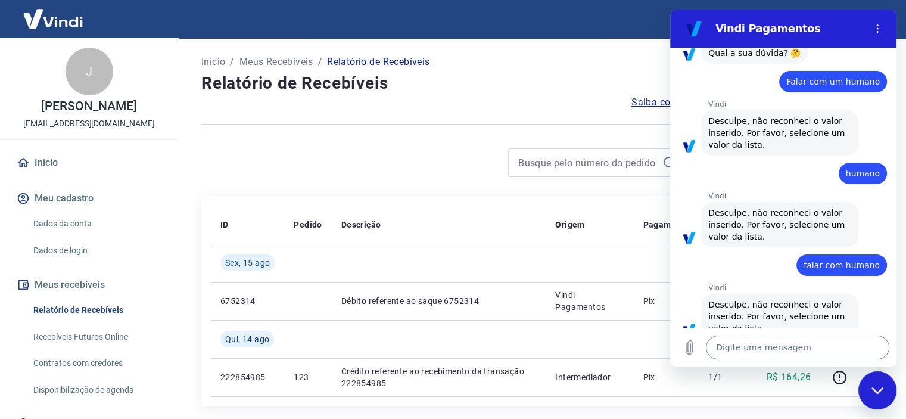  Describe the element at coordinates (96, 223) in the screenshot. I see `a: Dados da conta` at that location.